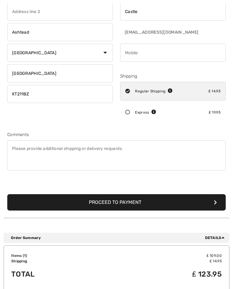  What do you see at coordinates (60, 94) in the screenshot?
I see `input: Zip/Postal Code` at bounding box center [60, 94].